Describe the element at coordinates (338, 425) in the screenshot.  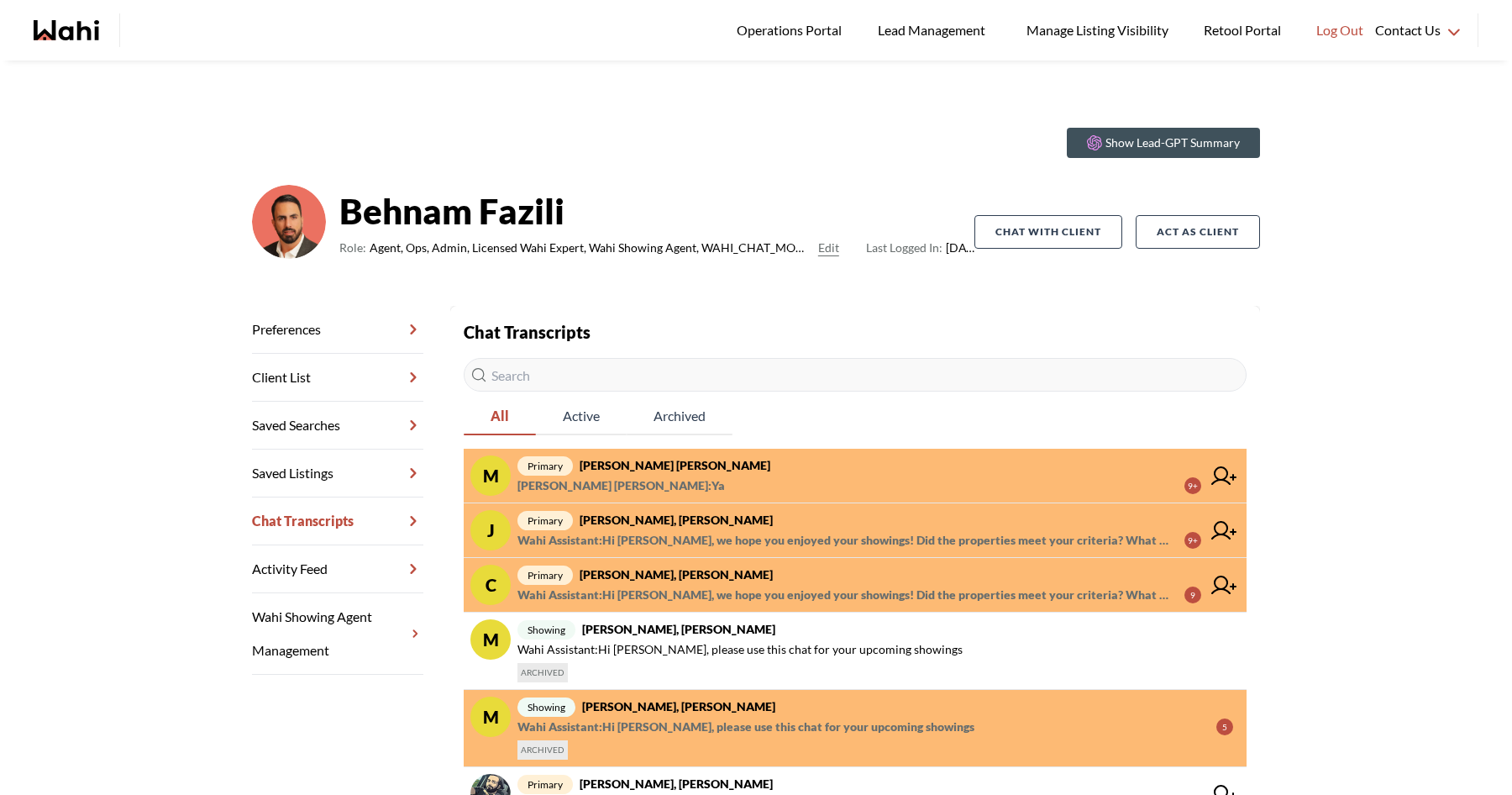
I see `a: Saved Searches` at that location.